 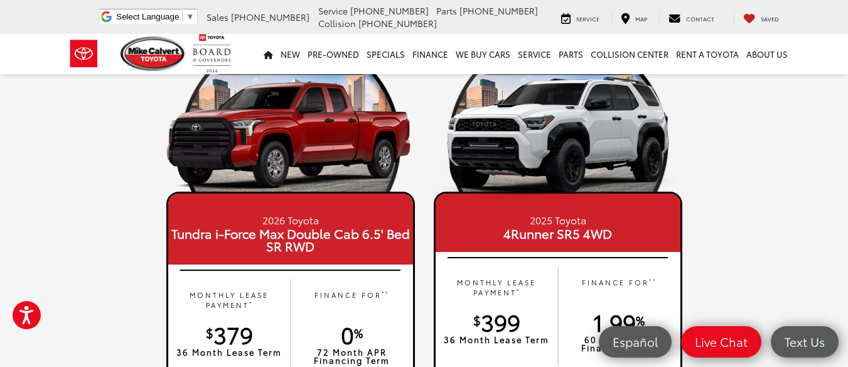 What do you see at coordinates (217, 17) in the screenshot?
I see `span: Sales` at bounding box center [217, 17].